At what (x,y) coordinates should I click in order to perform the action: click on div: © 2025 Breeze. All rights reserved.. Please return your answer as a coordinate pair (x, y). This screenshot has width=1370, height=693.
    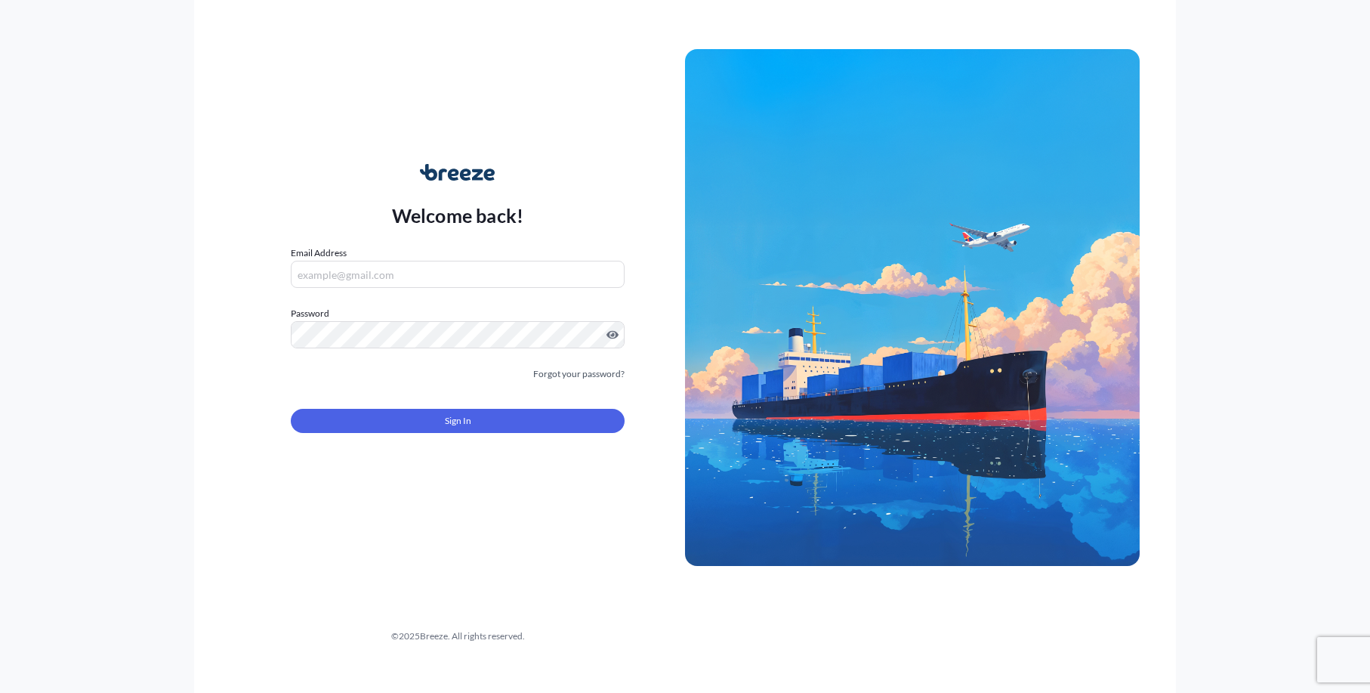
    Looking at the image, I should click on (458, 636).